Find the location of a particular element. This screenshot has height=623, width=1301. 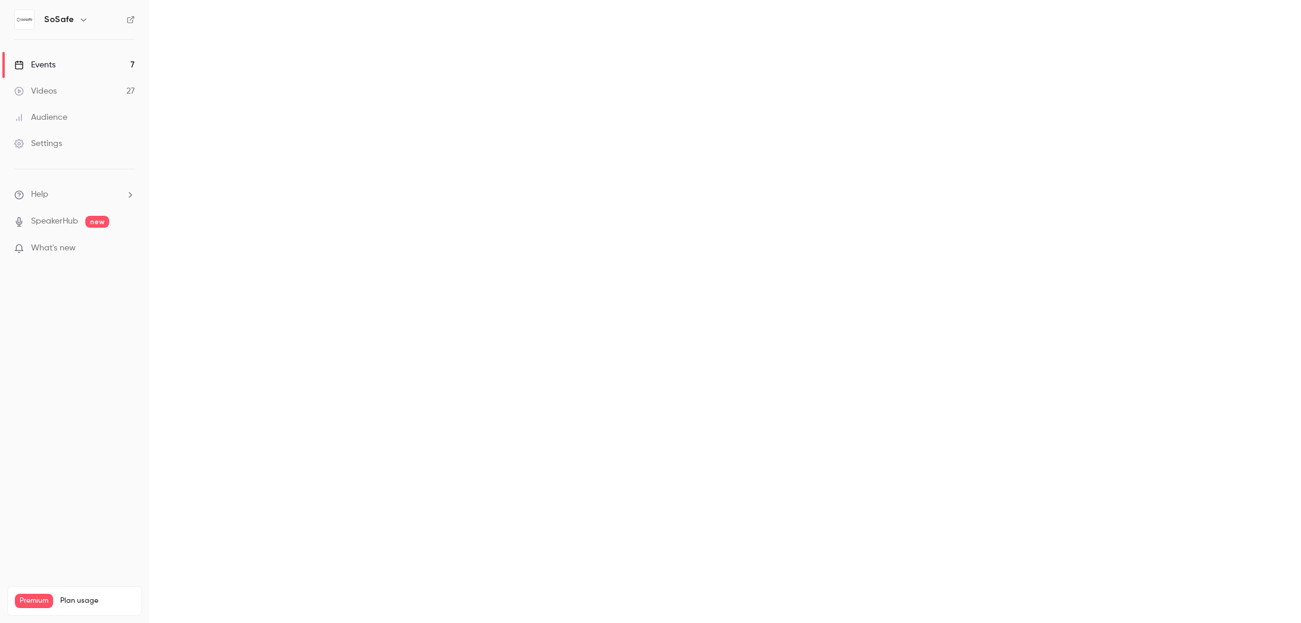

div: Settings is located at coordinates (38, 144).